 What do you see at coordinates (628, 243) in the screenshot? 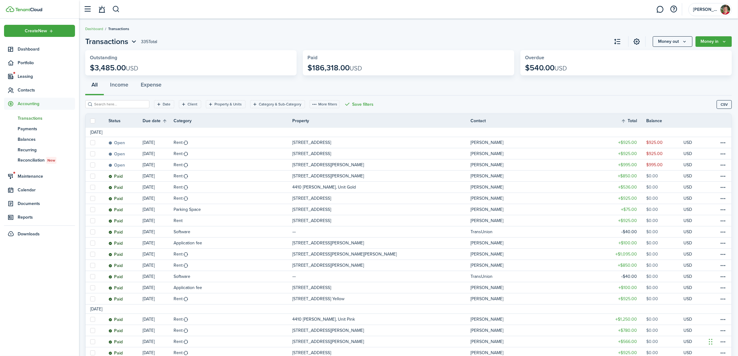
I see `table-amount-title: $100.00` at bounding box center [628, 243].